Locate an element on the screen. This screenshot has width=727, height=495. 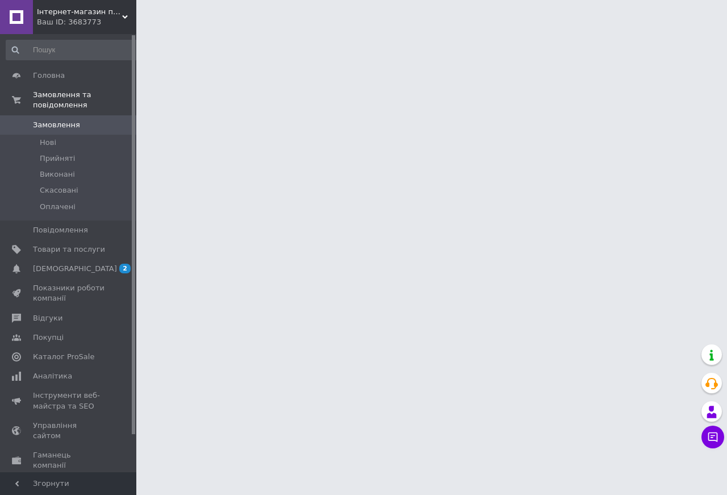
span: Скасовані is located at coordinates (59, 190).